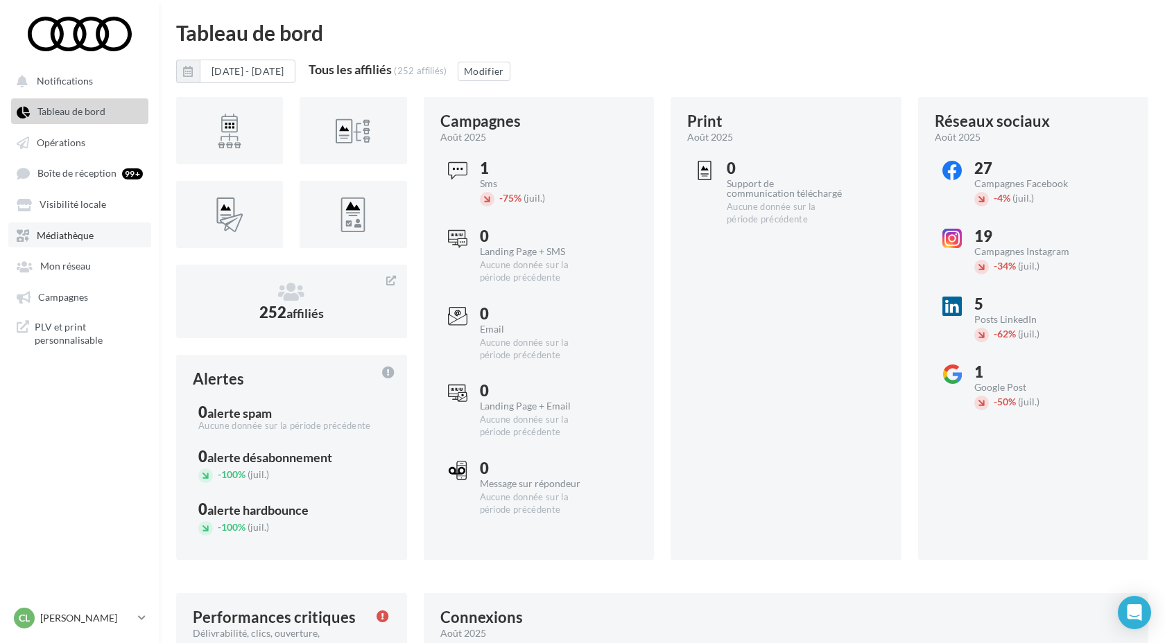 Image resolution: width=1165 pixels, height=643 pixels. Describe the element at coordinates (784, 189) in the screenshot. I see `div: Support de communication téléchargé` at that location.